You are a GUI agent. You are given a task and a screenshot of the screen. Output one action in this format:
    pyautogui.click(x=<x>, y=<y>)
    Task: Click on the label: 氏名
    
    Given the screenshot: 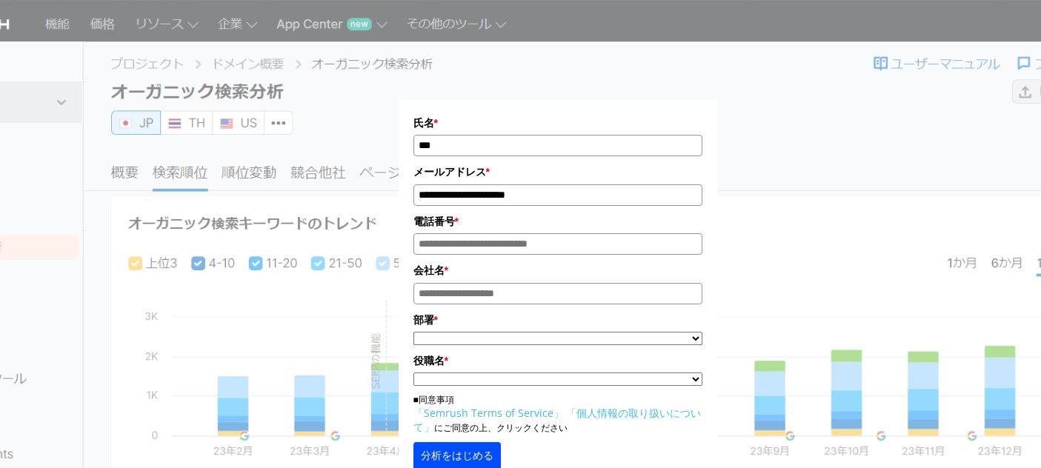 What is the action you would take?
    pyautogui.click(x=558, y=123)
    